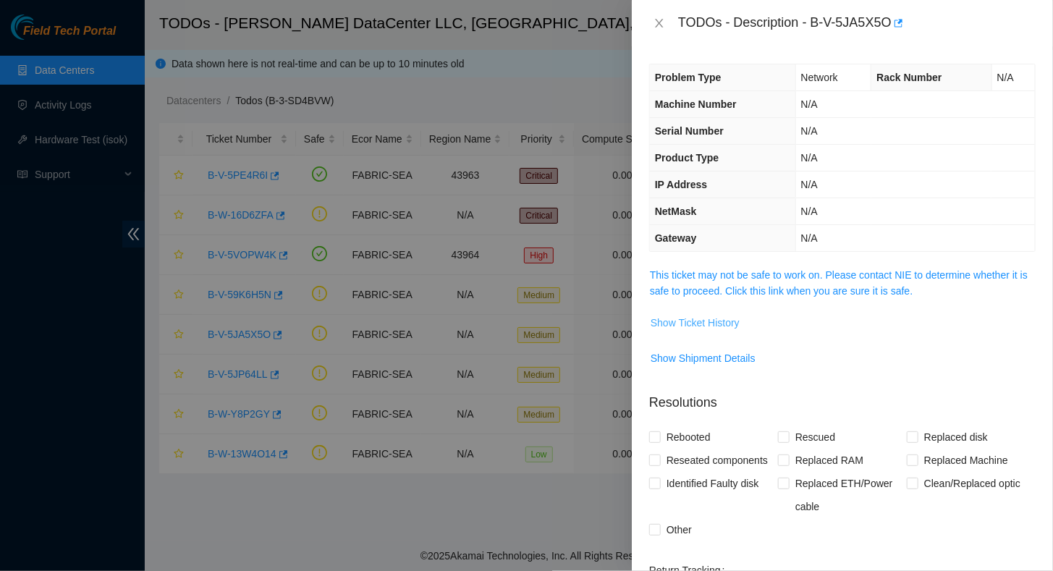 The height and width of the screenshot is (571, 1053). Describe the element at coordinates (676, 211) in the screenshot. I see `span: NetMask` at that location.